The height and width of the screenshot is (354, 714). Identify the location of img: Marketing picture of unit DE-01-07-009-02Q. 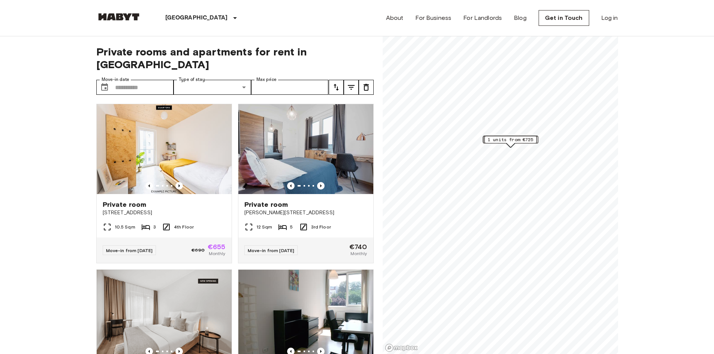
(164, 149).